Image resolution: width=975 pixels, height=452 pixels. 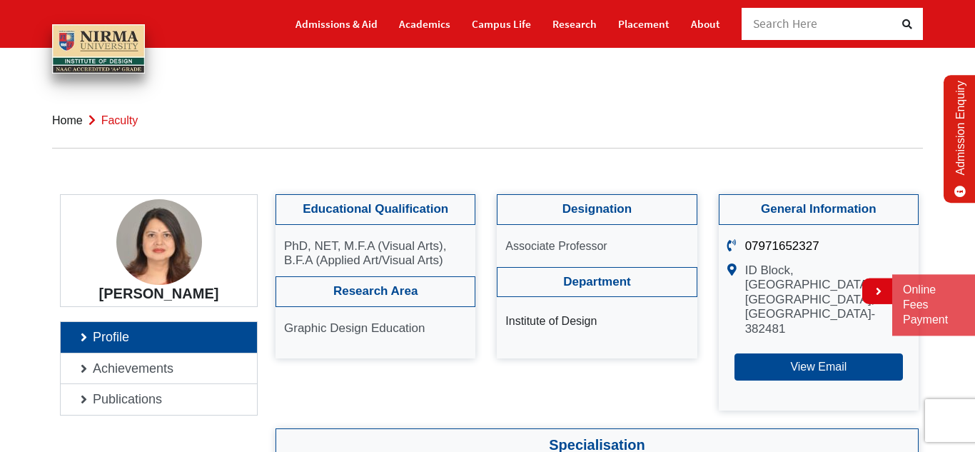 I want to click on a: Profile, so click(x=158, y=337).